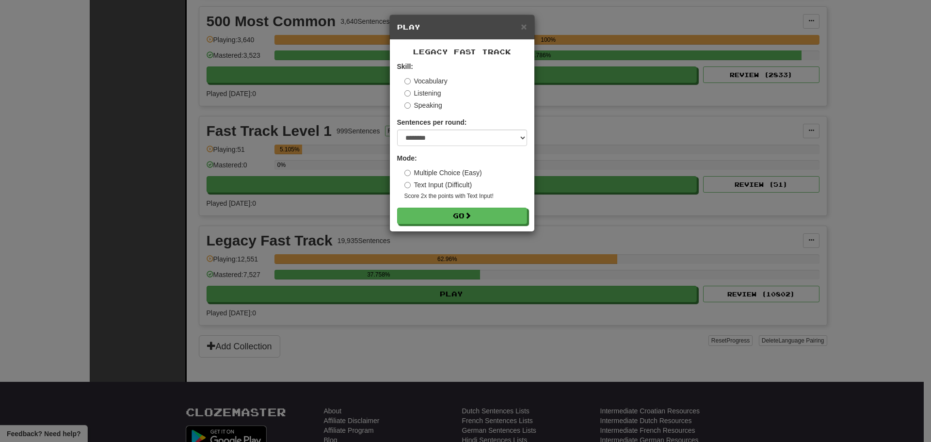 This screenshot has height=442, width=931. I want to click on input: Multiple Choice (Easy), so click(407, 173).